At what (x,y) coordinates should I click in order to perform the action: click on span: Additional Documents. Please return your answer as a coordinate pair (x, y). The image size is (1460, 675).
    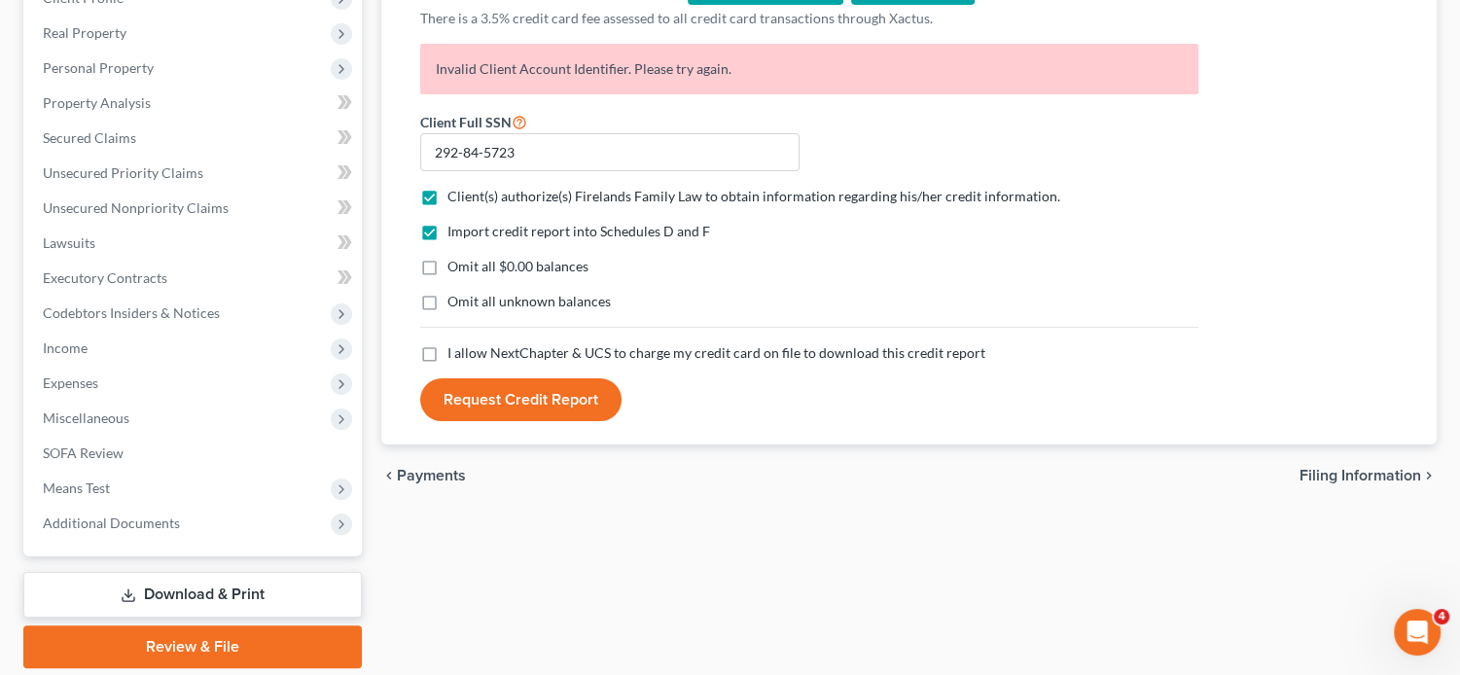
    Looking at the image, I should click on (111, 522).